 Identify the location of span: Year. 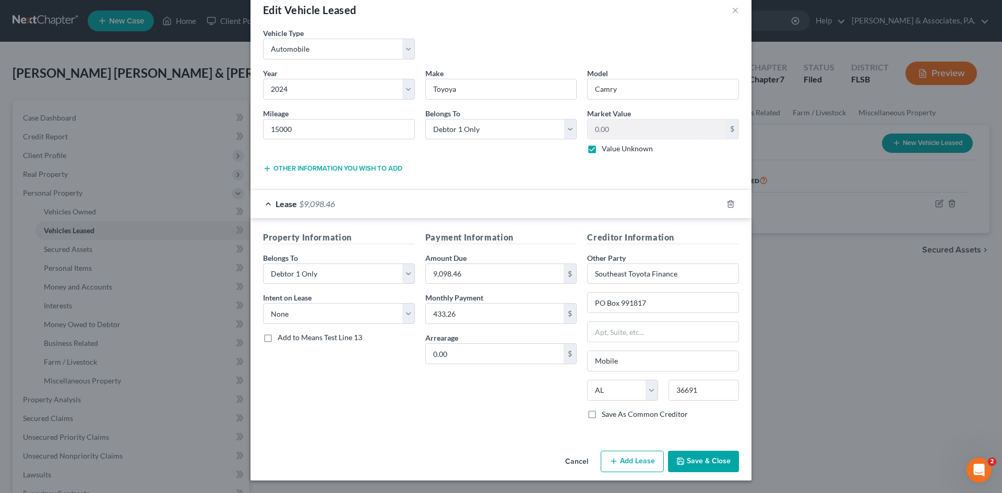
(270, 73).